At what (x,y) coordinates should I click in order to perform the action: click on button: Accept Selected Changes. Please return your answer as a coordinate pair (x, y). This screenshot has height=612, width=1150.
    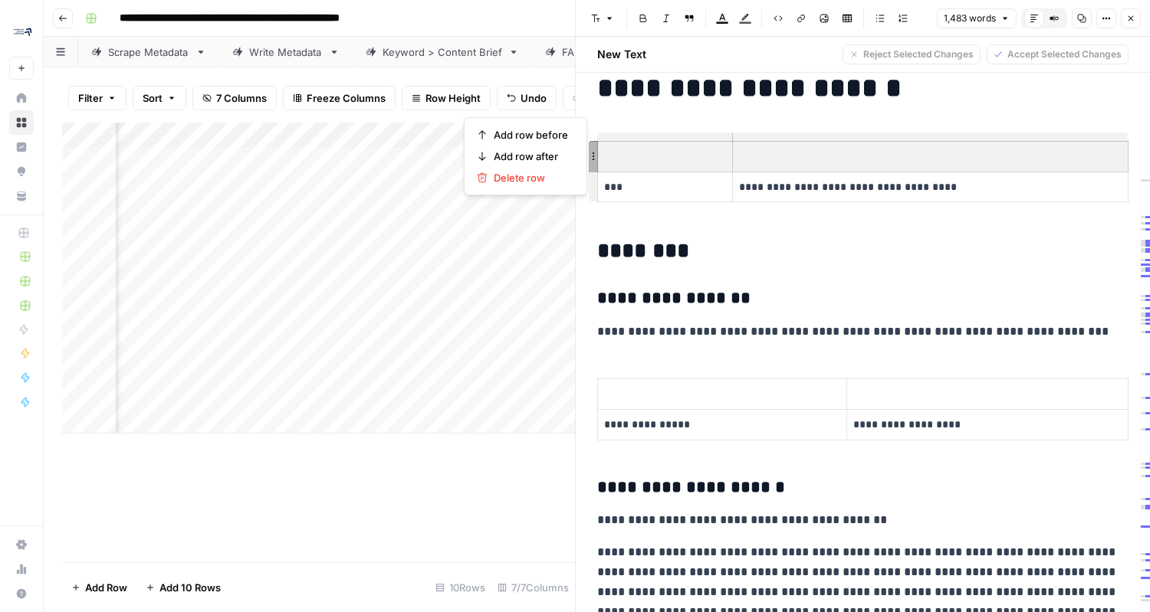
    Looking at the image, I should click on (1057, 54).